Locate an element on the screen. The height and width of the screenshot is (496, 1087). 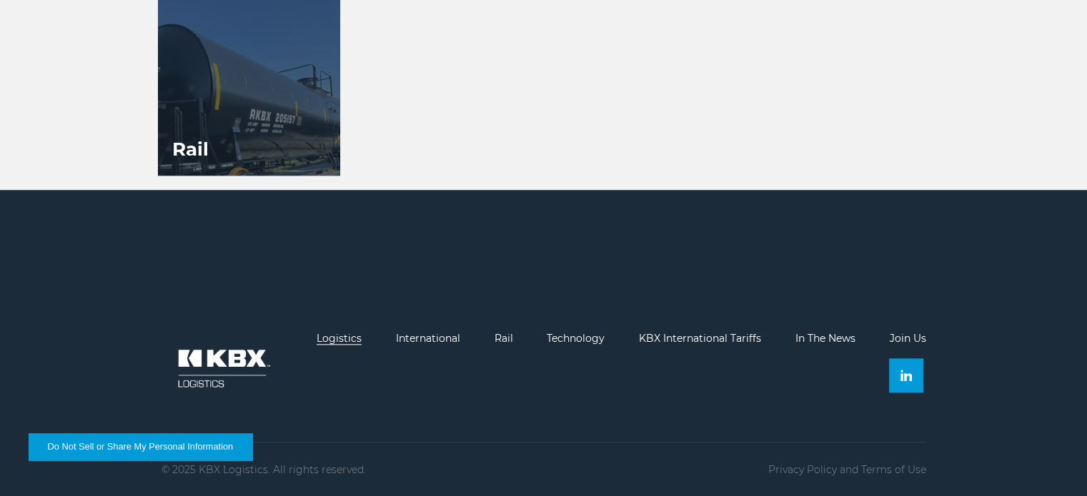
a: Technology is located at coordinates (575, 339).